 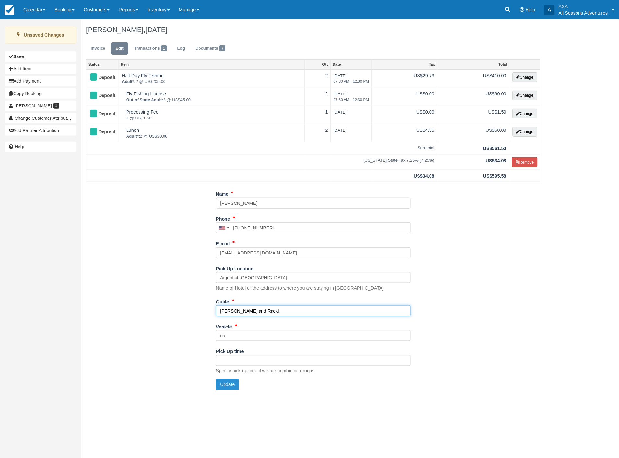 I want to click on strong: Unsaved Changes, so click(x=44, y=35).